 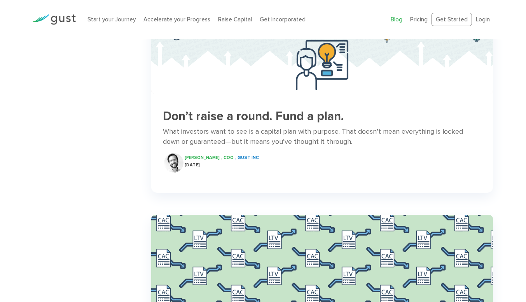 What do you see at coordinates (396, 19) in the screenshot?
I see `a: Blog` at bounding box center [396, 19].